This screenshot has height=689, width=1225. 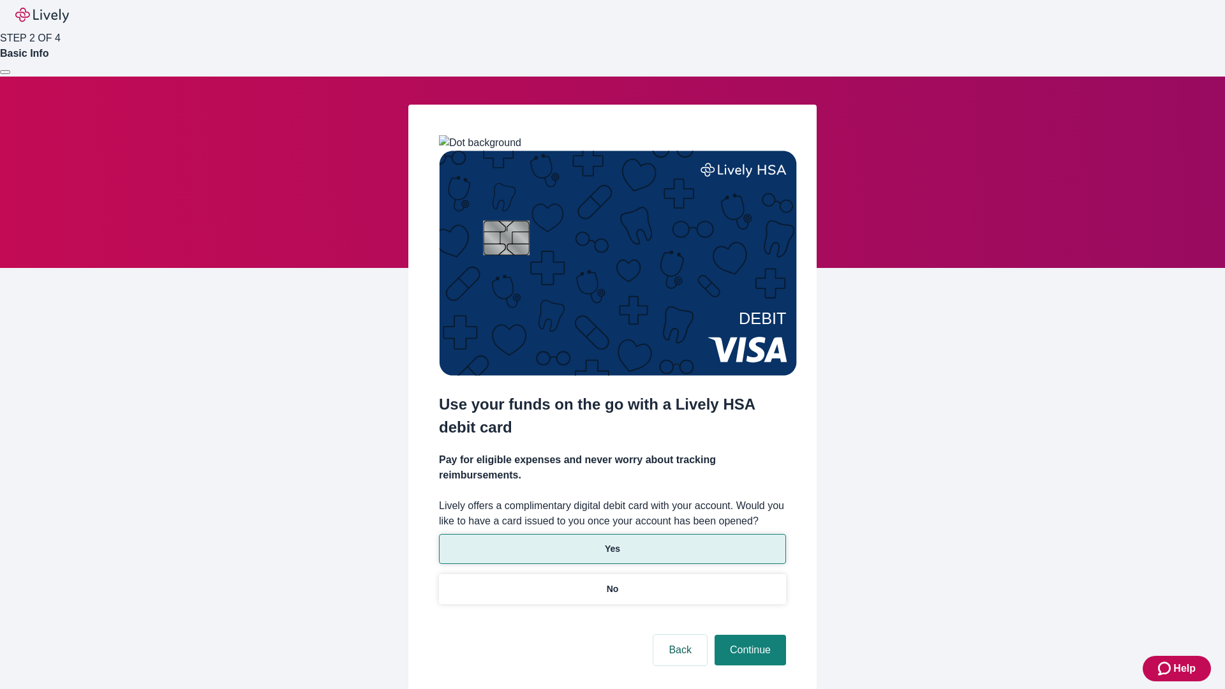 I want to click on img: Dot background, so click(x=480, y=143).